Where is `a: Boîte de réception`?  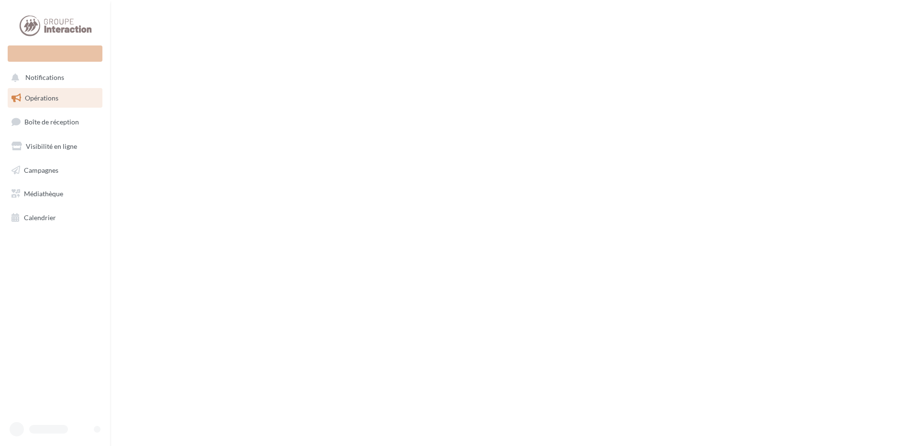 a: Boîte de réception is located at coordinates (55, 122).